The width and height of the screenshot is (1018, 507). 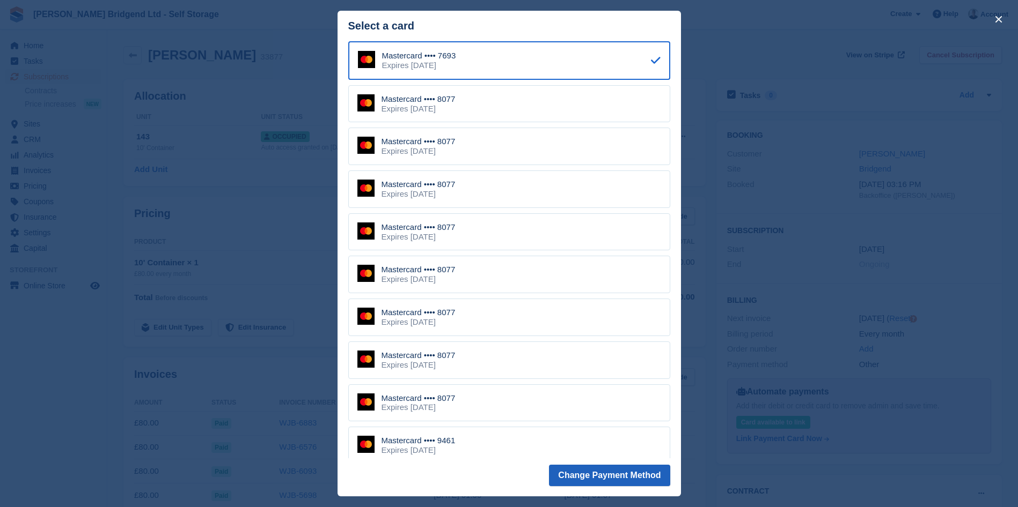 What do you see at coordinates (609, 476) in the screenshot?
I see `button: Change Payment Method` at bounding box center [609, 476].